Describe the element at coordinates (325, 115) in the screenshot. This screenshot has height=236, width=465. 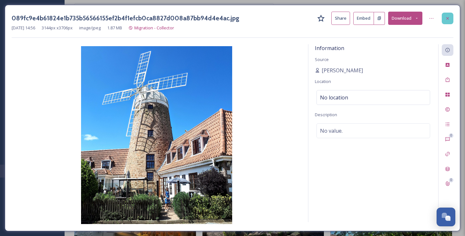
I see `span: Description` at that location.